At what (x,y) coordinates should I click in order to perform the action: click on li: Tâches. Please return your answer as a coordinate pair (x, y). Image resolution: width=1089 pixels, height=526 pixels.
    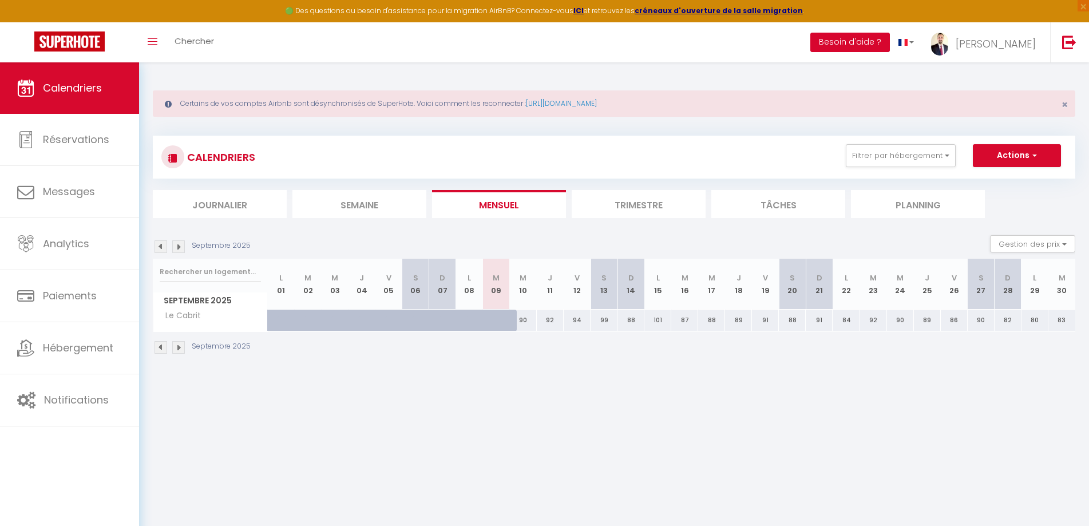
    Looking at the image, I should click on (778, 204).